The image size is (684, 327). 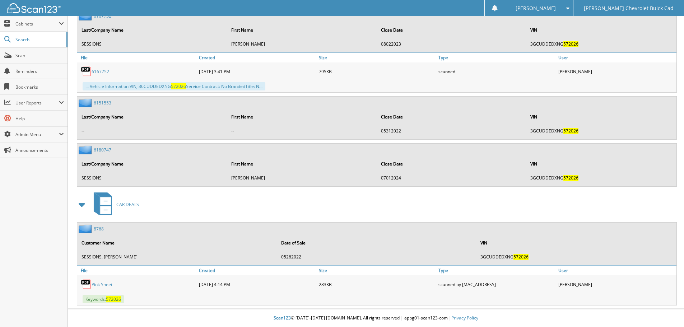 What do you see at coordinates (377, 257) in the screenshot?
I see `td: 05262022` at bounding box center [377, 257].